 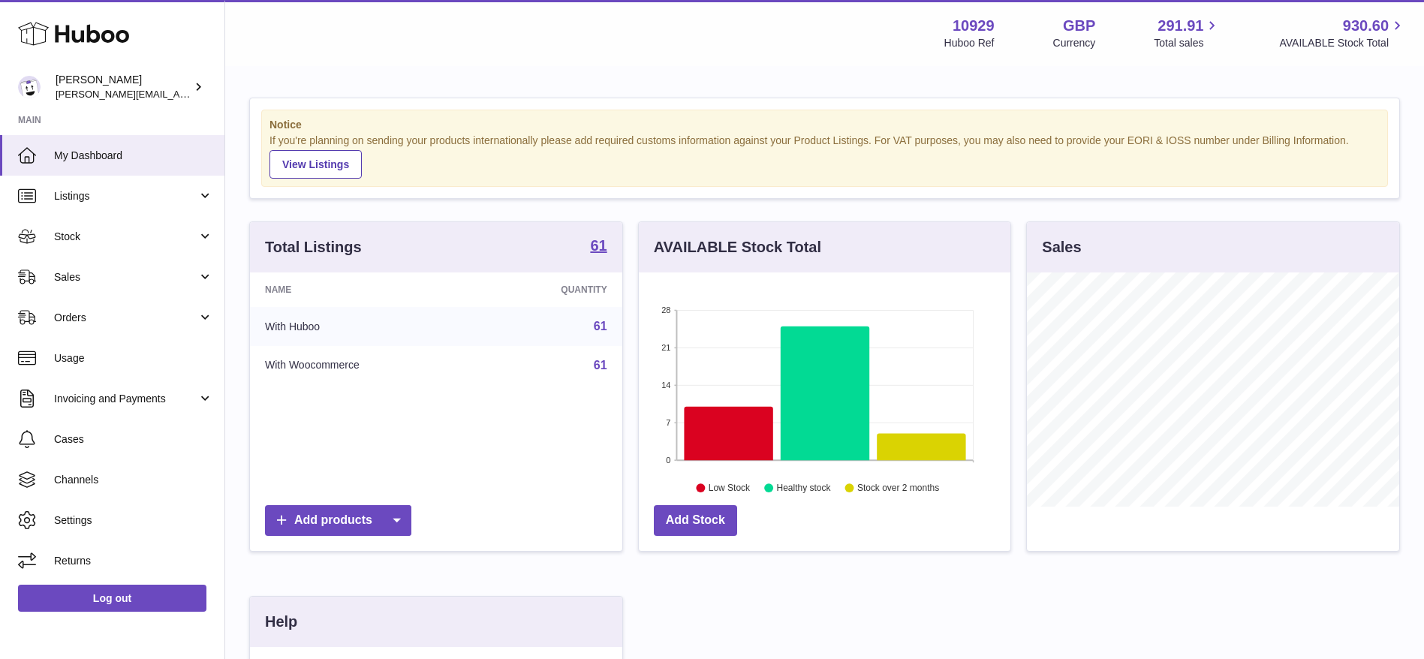 I want to click on span: Returns, so click(x=134, y=561).